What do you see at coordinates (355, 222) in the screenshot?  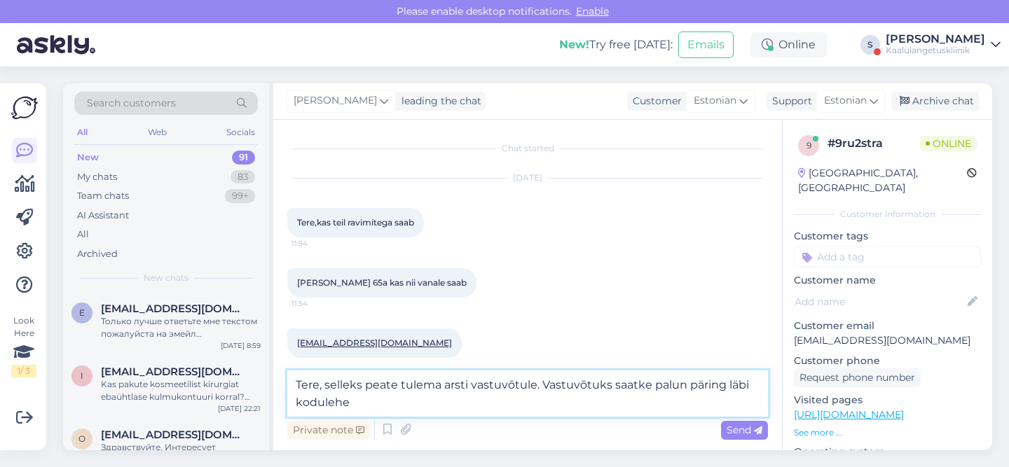 I see `span: Tere,kas teil ravimitega saab` at bounding box center [355, 222].